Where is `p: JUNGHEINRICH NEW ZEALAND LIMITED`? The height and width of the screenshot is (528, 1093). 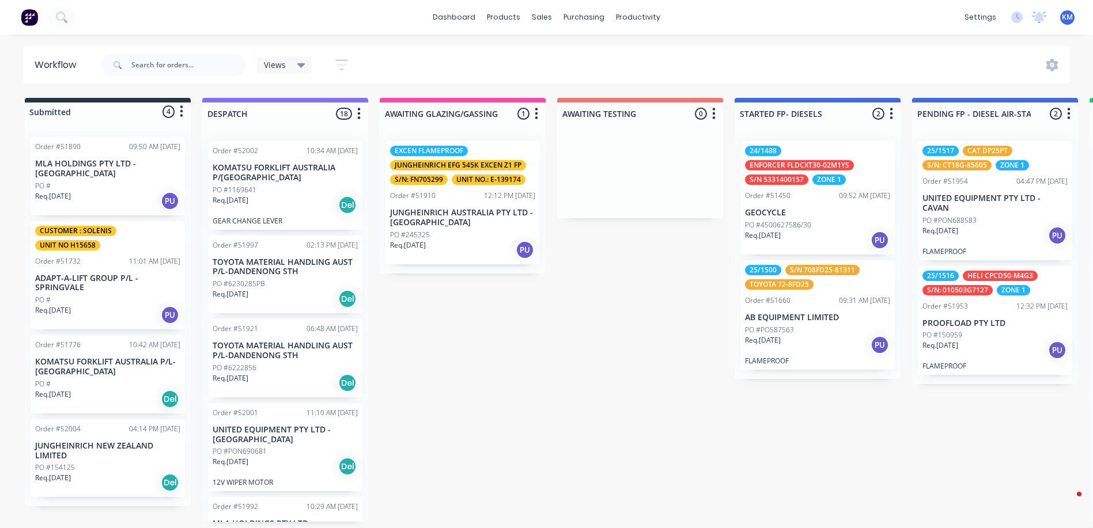 p: JUNGHEINRICH NEW ZEALAND LIMITED is located at coordinates (108, 451).